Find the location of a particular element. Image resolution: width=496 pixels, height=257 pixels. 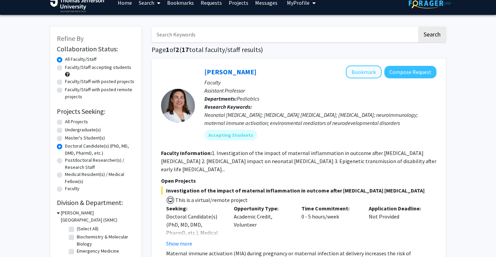

p: Opportunity Type: is located at coordinates (262, 209).